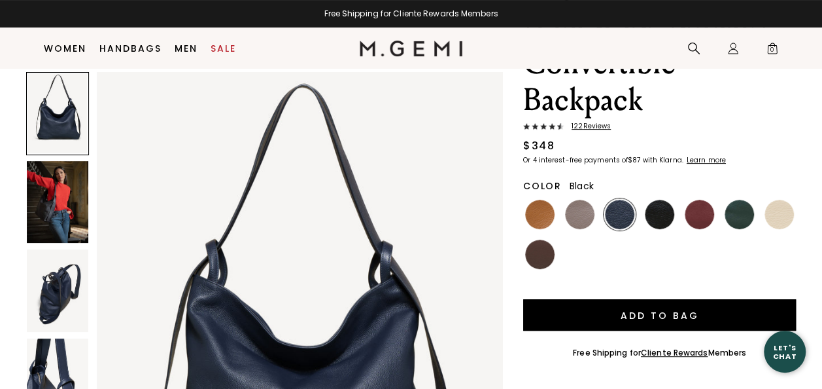  I want to click on a: Men, so click(186, 48).